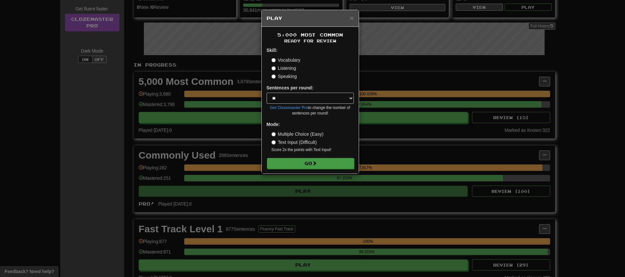  Describe the element at coordinates (274, 68) in the screenshot. I see `input: Listening` at that location.